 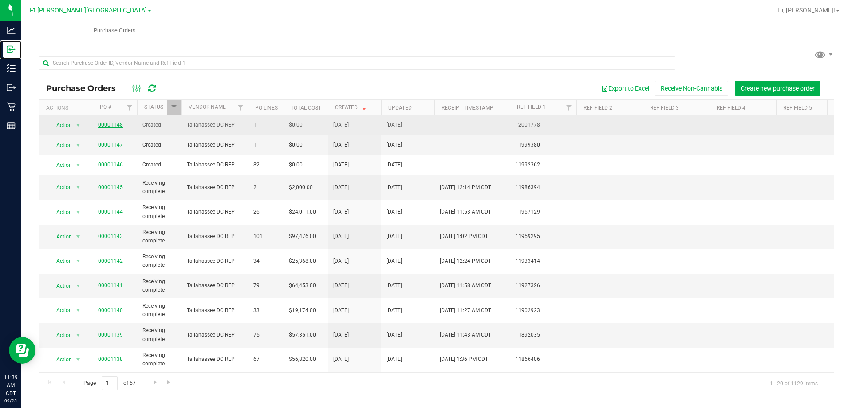 What do you see at coordinates (543, 212) in the screenshot?
I see `span: 11967129` at bounding box center [543, 212].